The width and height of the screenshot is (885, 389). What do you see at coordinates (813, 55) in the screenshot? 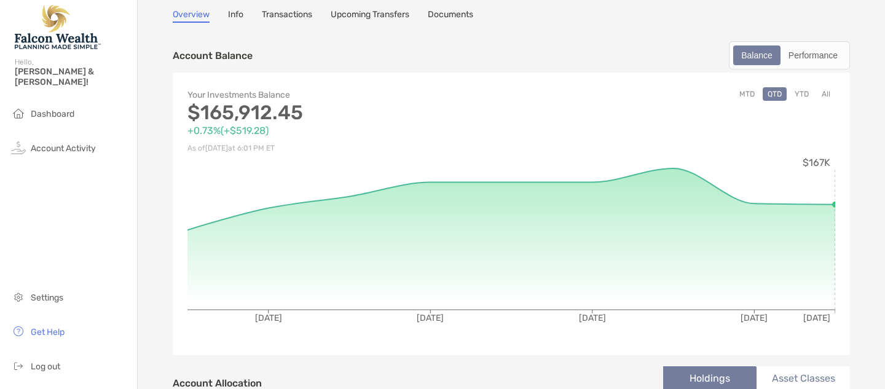
I see `div: Performance` at bounding box center [813, 55].